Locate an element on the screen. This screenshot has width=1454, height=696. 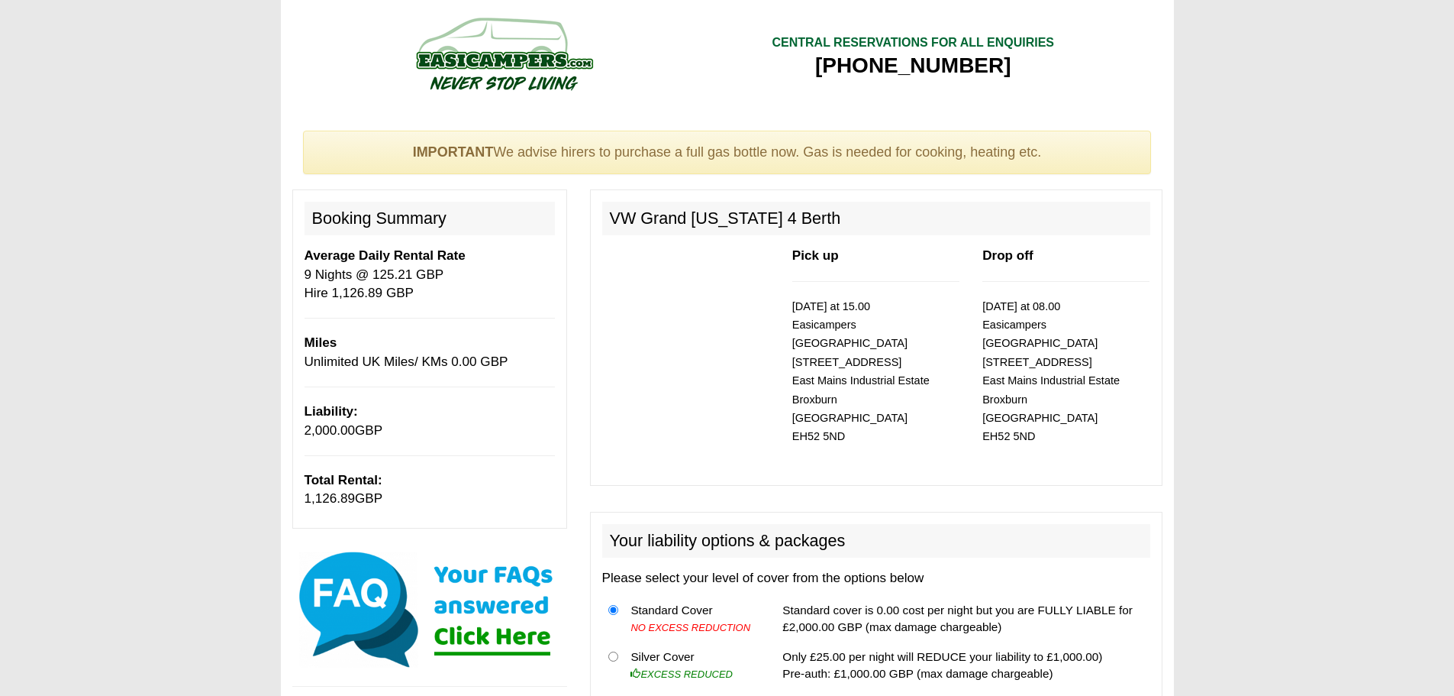
span: 1,126.89 is located at coordinates (330, 498).